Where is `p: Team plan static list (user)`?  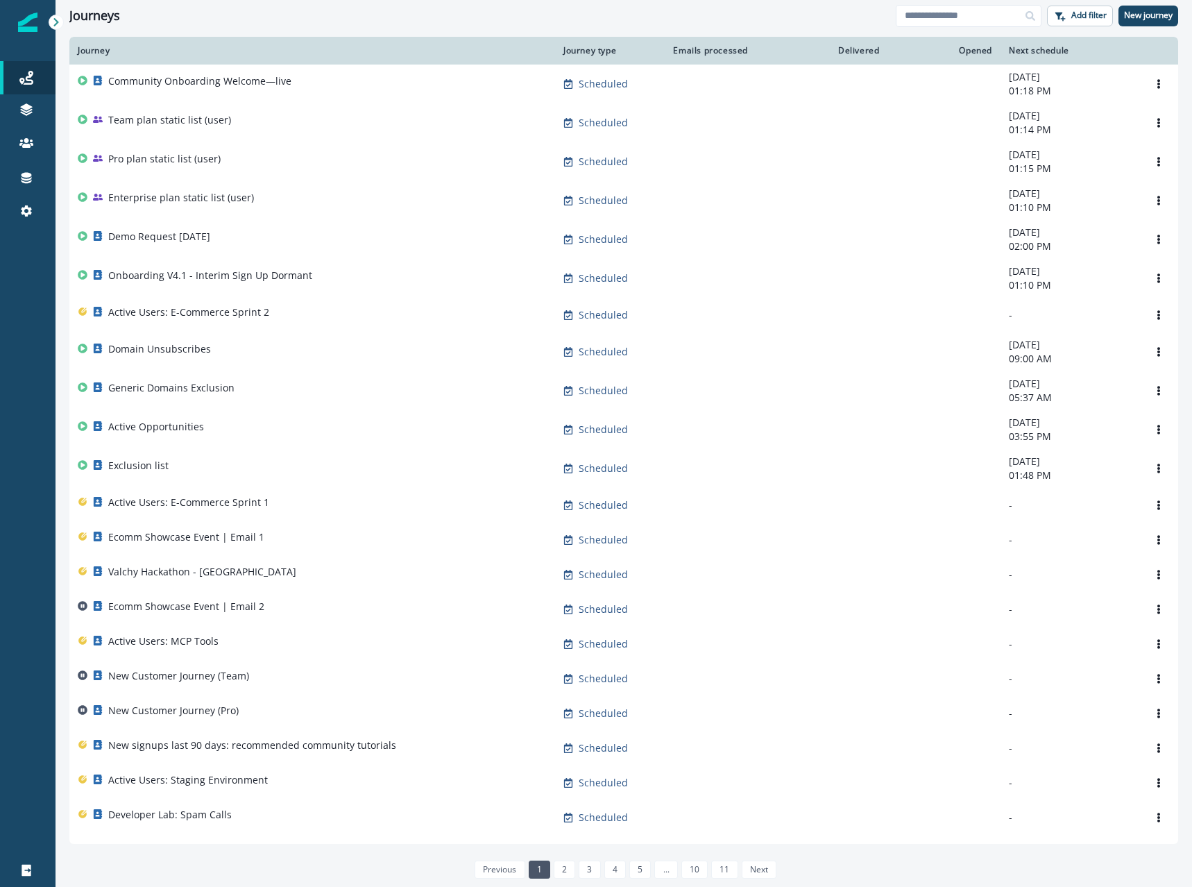
p: Team plan static list (user) is located at coordinates (169, 120).